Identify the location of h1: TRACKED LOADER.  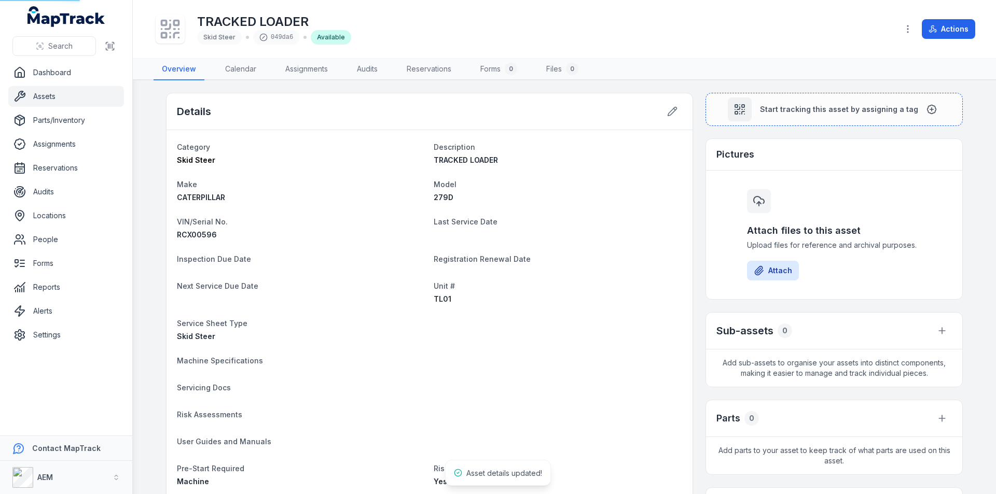
(274, 22).